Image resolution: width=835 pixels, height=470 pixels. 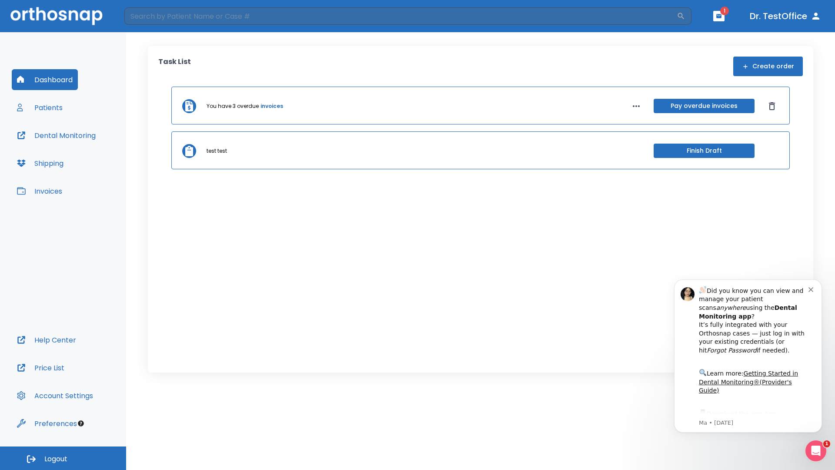 What do you see at coordinates (77, 152) in the screenshot?
I see `a: App Store` at bounding box center [77, 152].